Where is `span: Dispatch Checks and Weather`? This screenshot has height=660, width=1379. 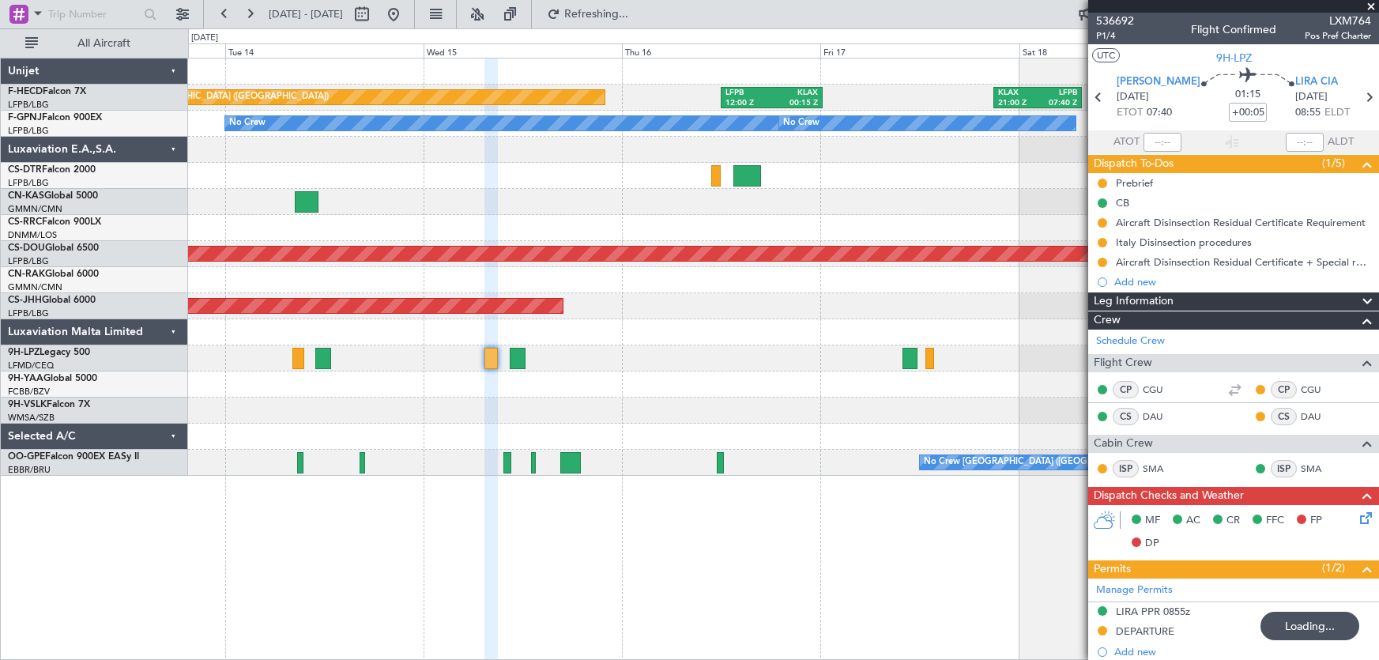
span: Dispatch Checks and Weather is located at coordinates (1169, 496).